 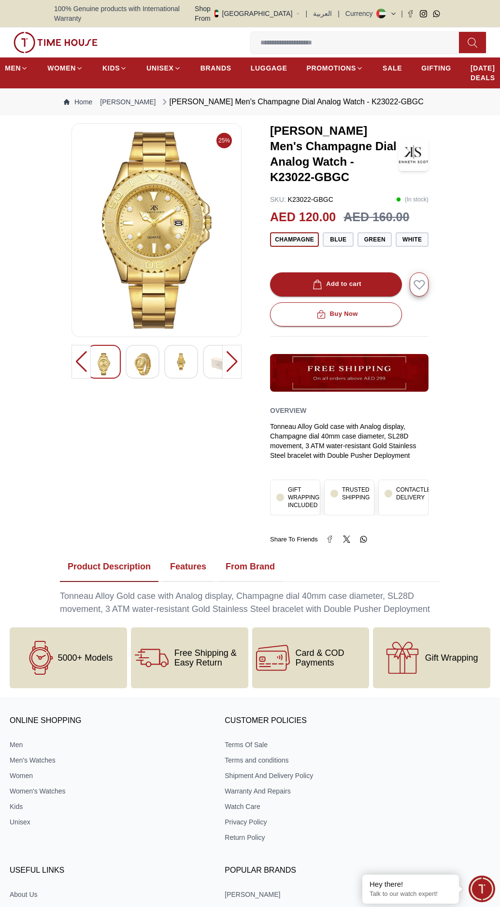 I want to click on span: KIDS, so click(x=111, y=68).